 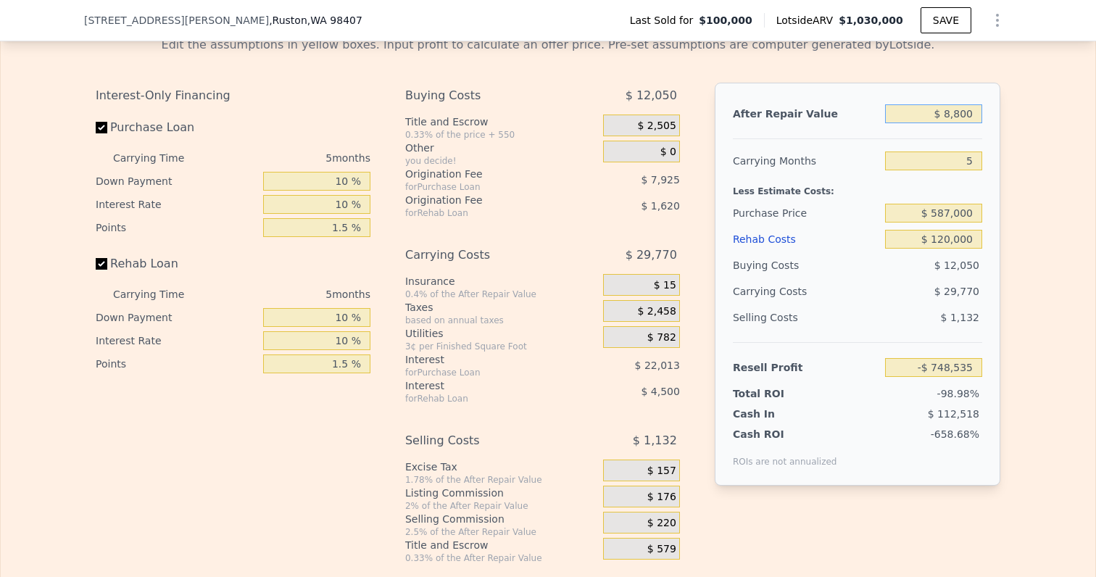 I want to click on div: you decide!, so click(x=501, y=161).